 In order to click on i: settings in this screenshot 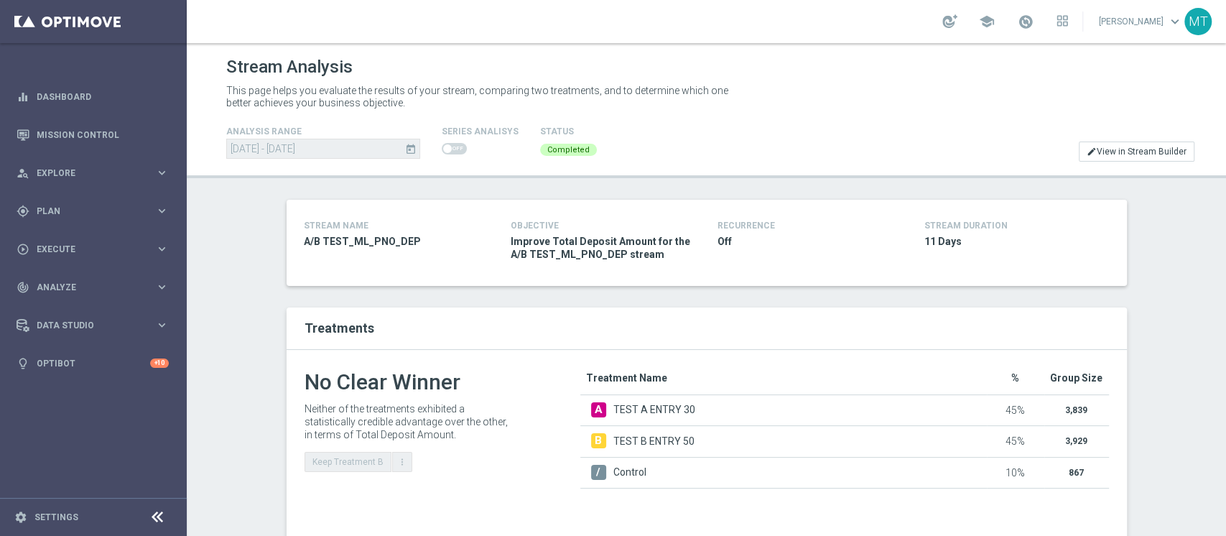, I will do `click(21, 517)`.